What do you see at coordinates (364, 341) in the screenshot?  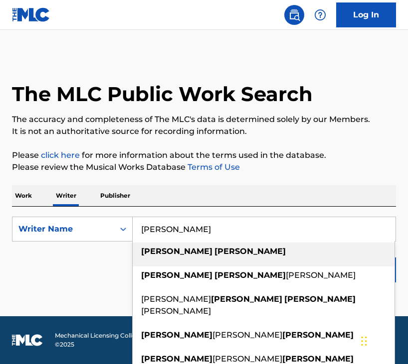 I see `div: Drag` at bounding box center [364, 341].